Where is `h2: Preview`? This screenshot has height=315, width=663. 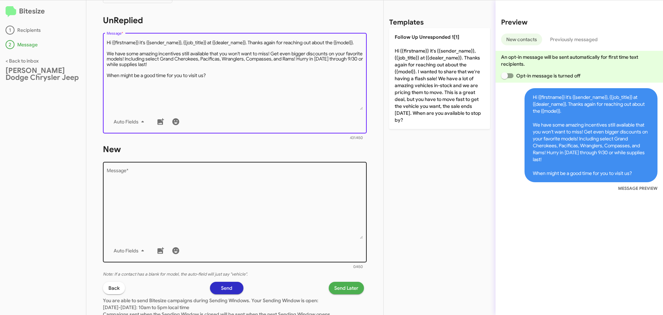 h2: Preview is located at coordinates (579, 22).